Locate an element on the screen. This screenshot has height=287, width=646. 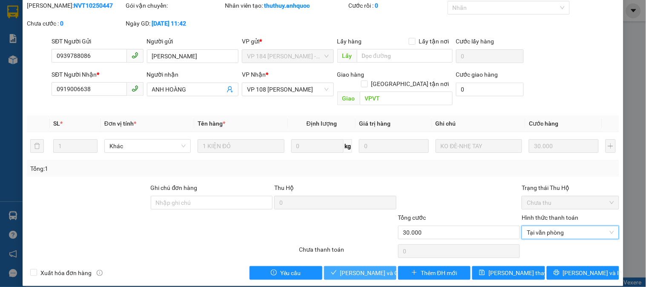
label: Ghi chú đơn hàng is located at coordinates (174, 188).